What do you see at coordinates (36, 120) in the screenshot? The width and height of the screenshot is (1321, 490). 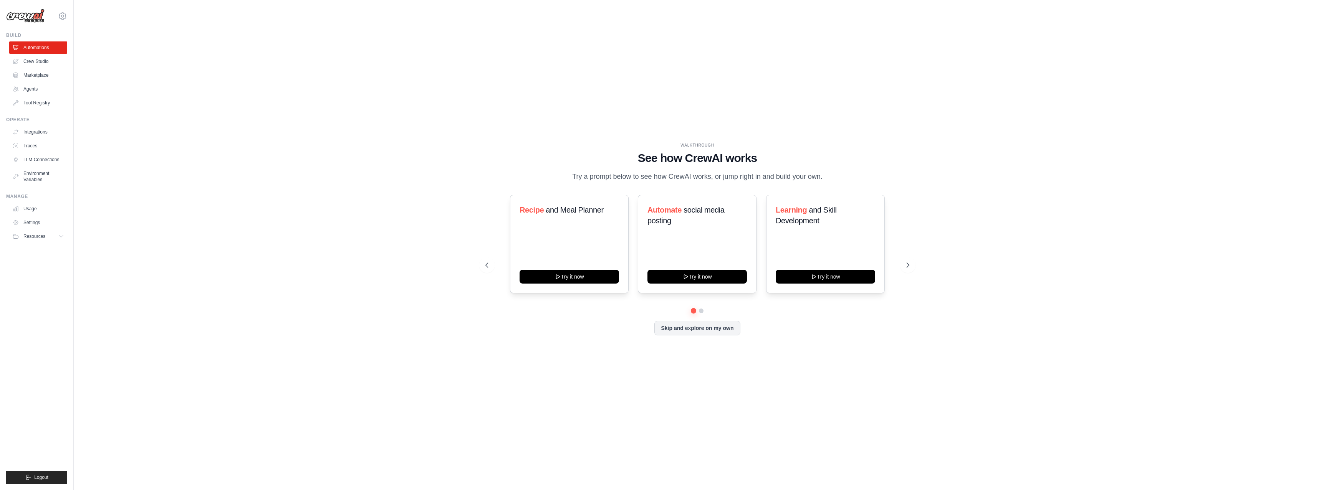 I see `div: Operate` at bounding box center [36, 120].